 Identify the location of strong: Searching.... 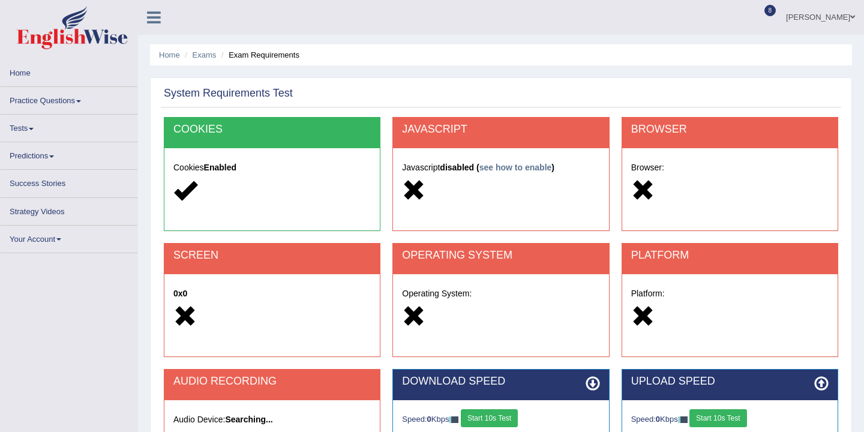
(249, 420).